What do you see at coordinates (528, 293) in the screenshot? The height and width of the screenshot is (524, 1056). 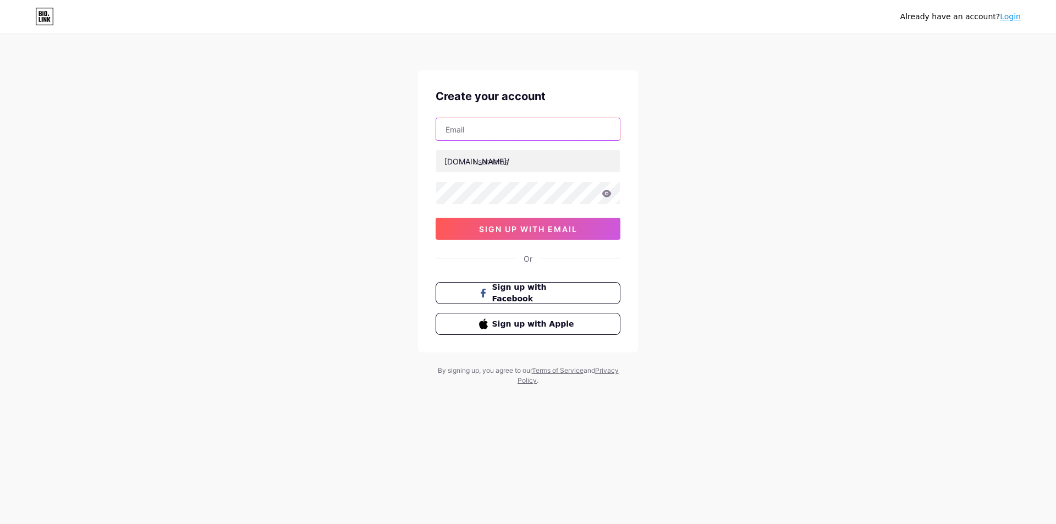 I see `a: Sign up with Facebook` at bounding box center [528, 293].